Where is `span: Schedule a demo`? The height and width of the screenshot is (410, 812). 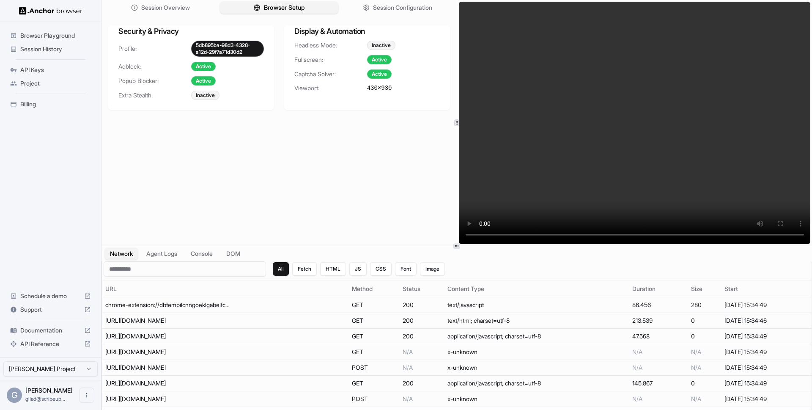
span: Schedule a demo is located at coordinates (50, 296).